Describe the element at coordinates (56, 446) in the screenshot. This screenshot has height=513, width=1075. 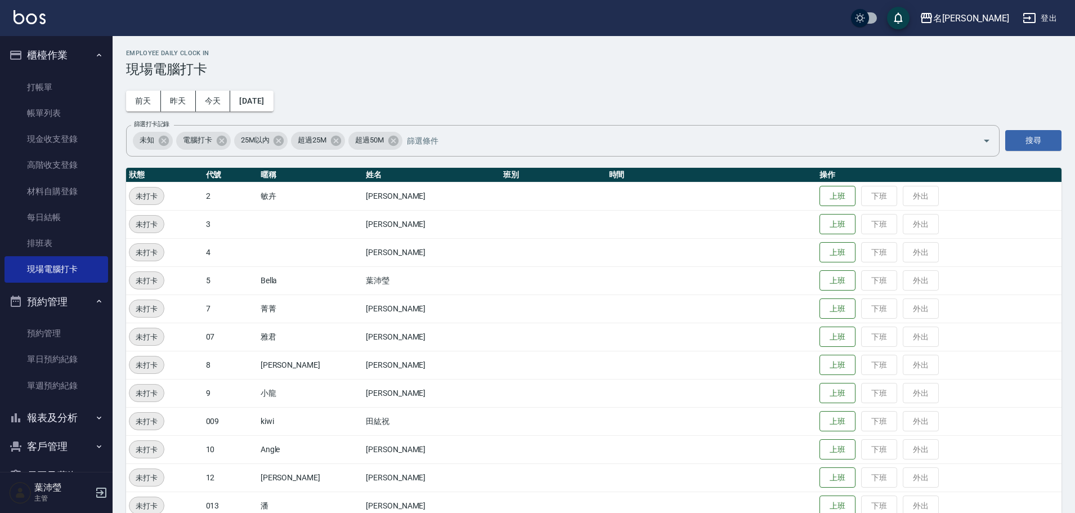
I see `button: 客戶管理` at that location.